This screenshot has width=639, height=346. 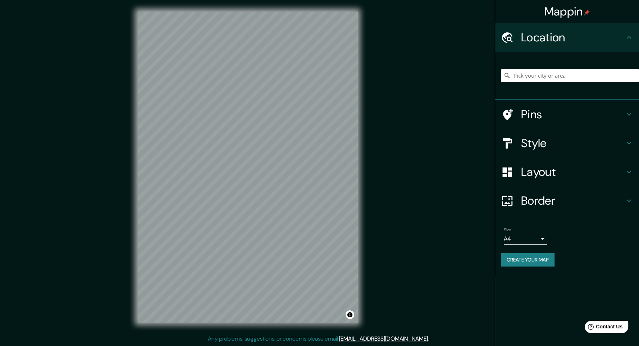 I want to click on img: pin-icon.png, so click(x=587, y=13).